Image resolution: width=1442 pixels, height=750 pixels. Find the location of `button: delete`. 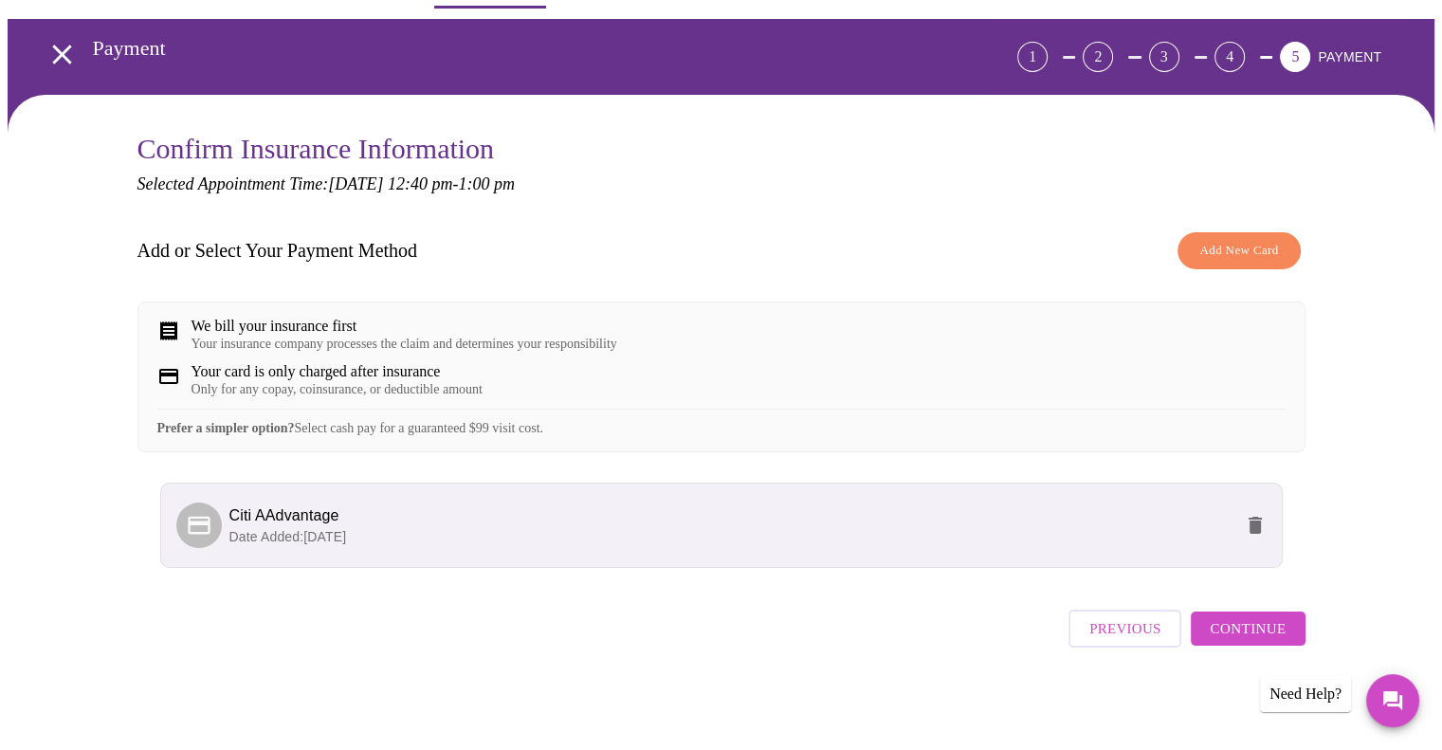

button: delete is located at coordinates (1255, 525).